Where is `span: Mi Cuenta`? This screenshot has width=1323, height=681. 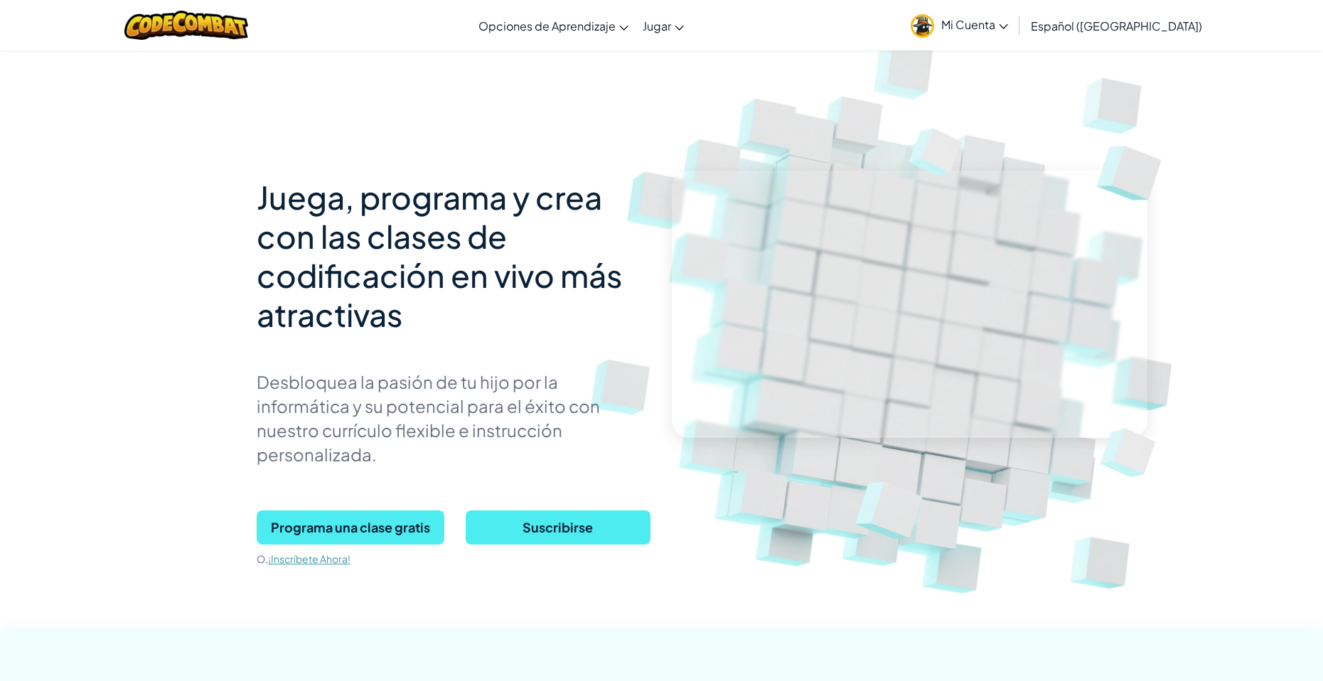
span: Mi Cuenta is located at coordinates (975, 24).